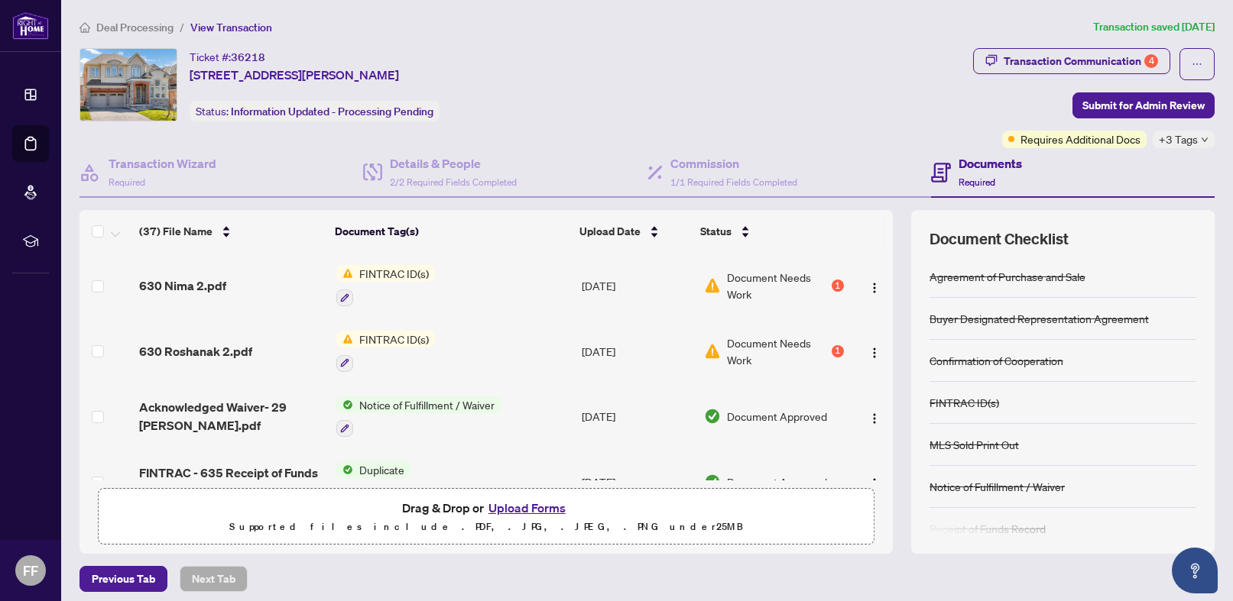 This screenshot has width=1233, height=601. I want to click on span: home, so click(85, 28).